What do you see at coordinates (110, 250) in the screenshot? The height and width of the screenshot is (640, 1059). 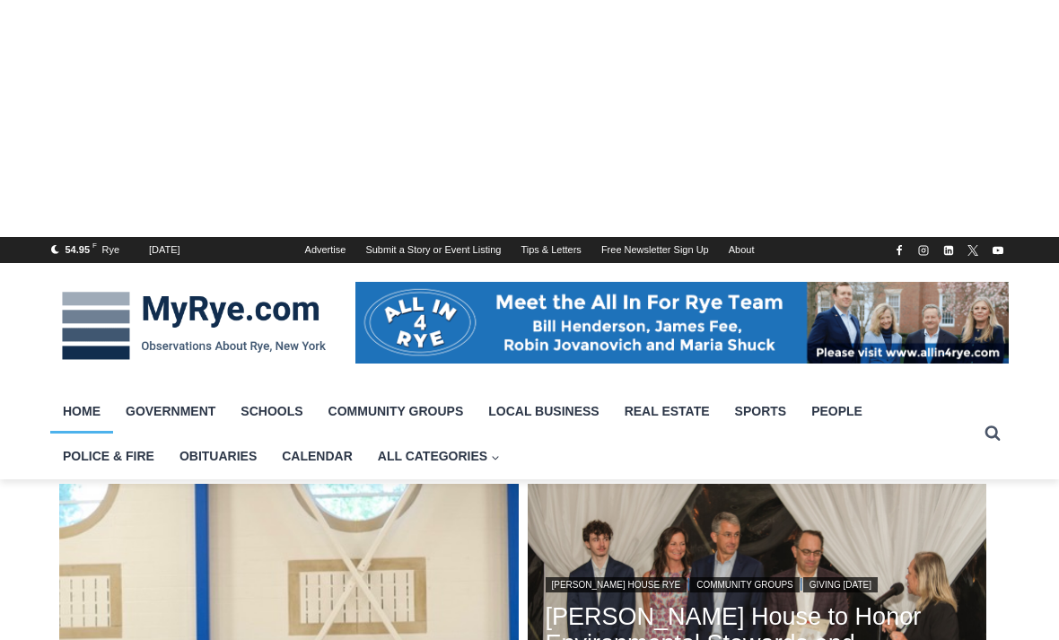 I see `div: Rye` at bounding box center [110, 250].